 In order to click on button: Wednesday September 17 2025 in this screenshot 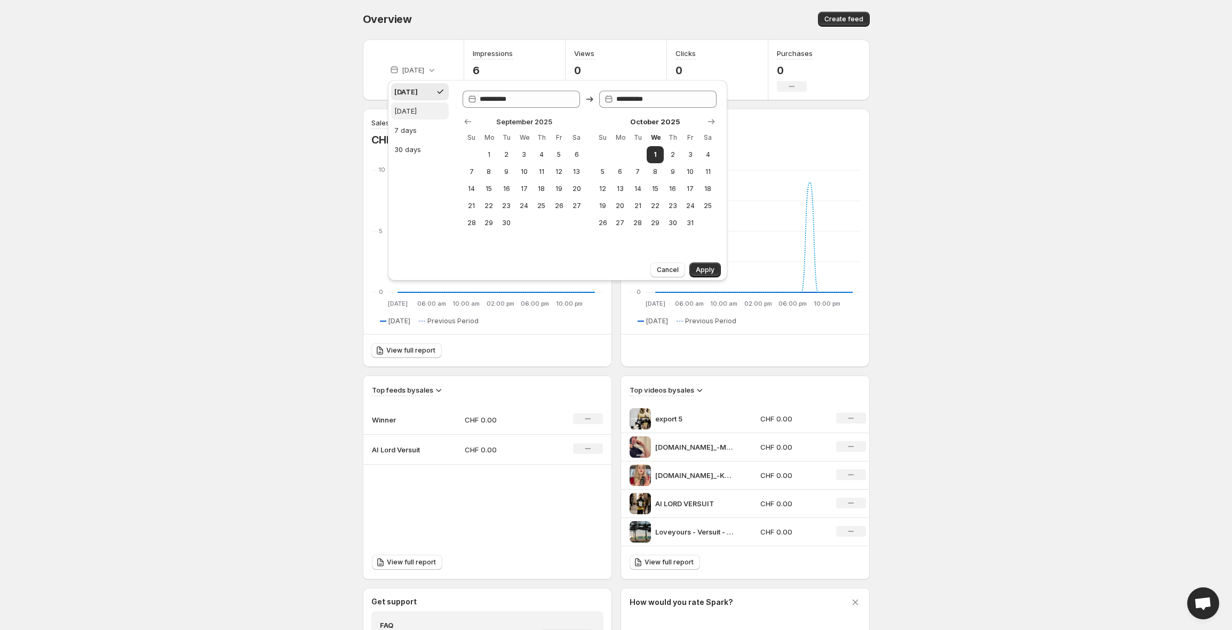, I will do `click(524, 189)`.